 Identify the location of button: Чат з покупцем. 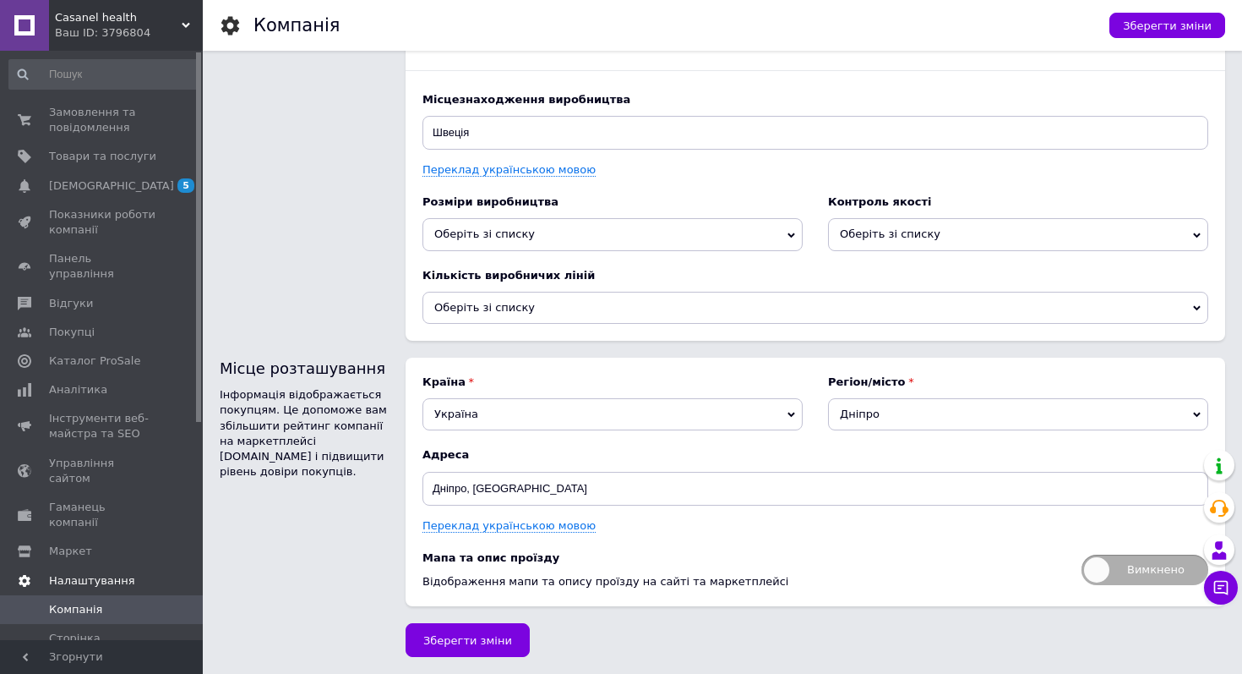
(1221, 587).